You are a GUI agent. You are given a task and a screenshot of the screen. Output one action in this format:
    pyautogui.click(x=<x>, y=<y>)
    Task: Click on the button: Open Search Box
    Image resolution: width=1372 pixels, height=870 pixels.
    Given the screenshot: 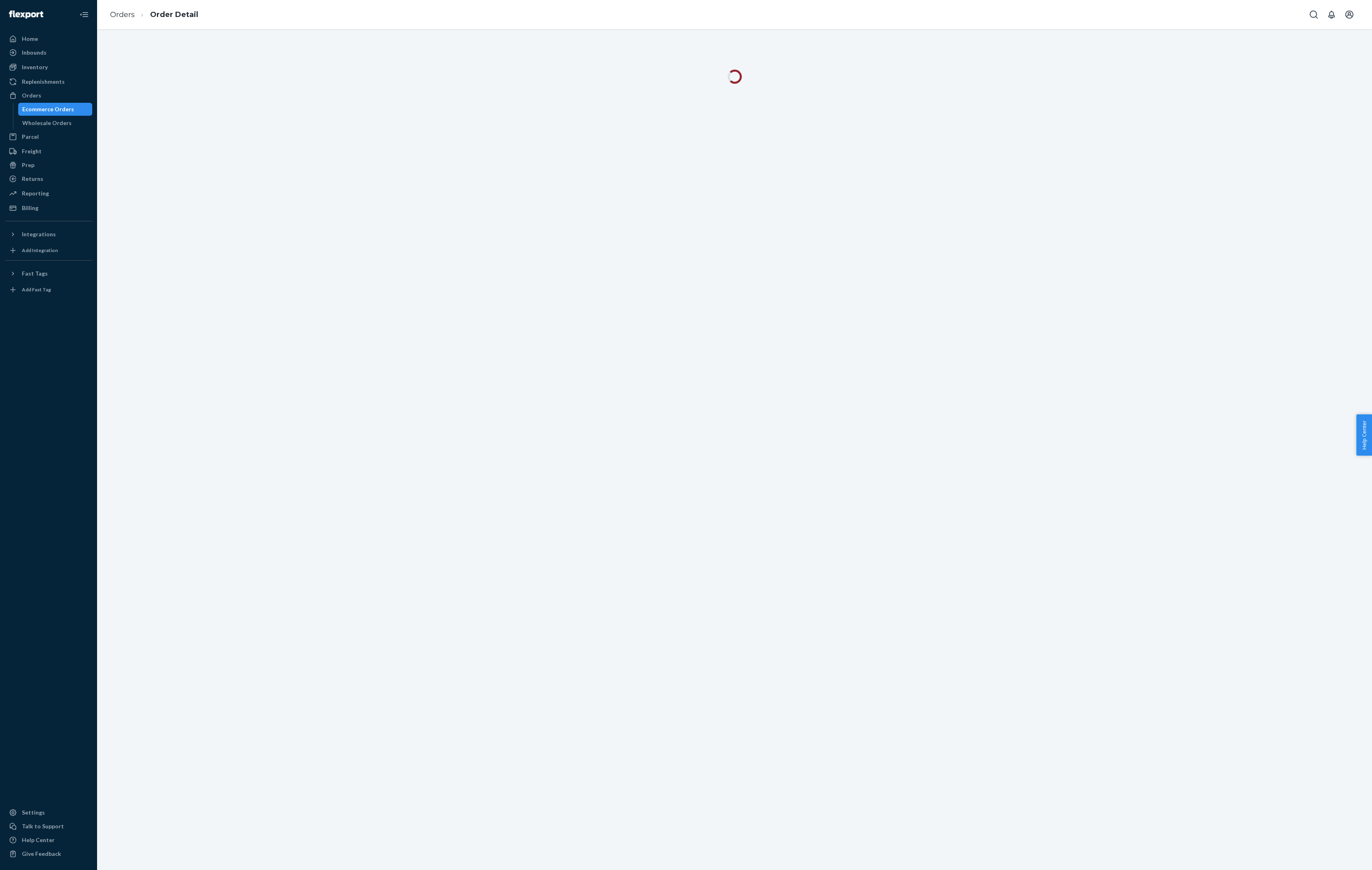 What is the action you would take?
    pyautogui.click(x=1313, y=14)
    